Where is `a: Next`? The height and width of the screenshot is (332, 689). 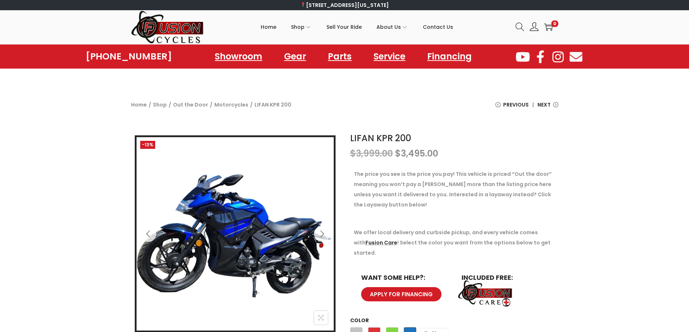 a: Next is located at coordinates (547, 107).